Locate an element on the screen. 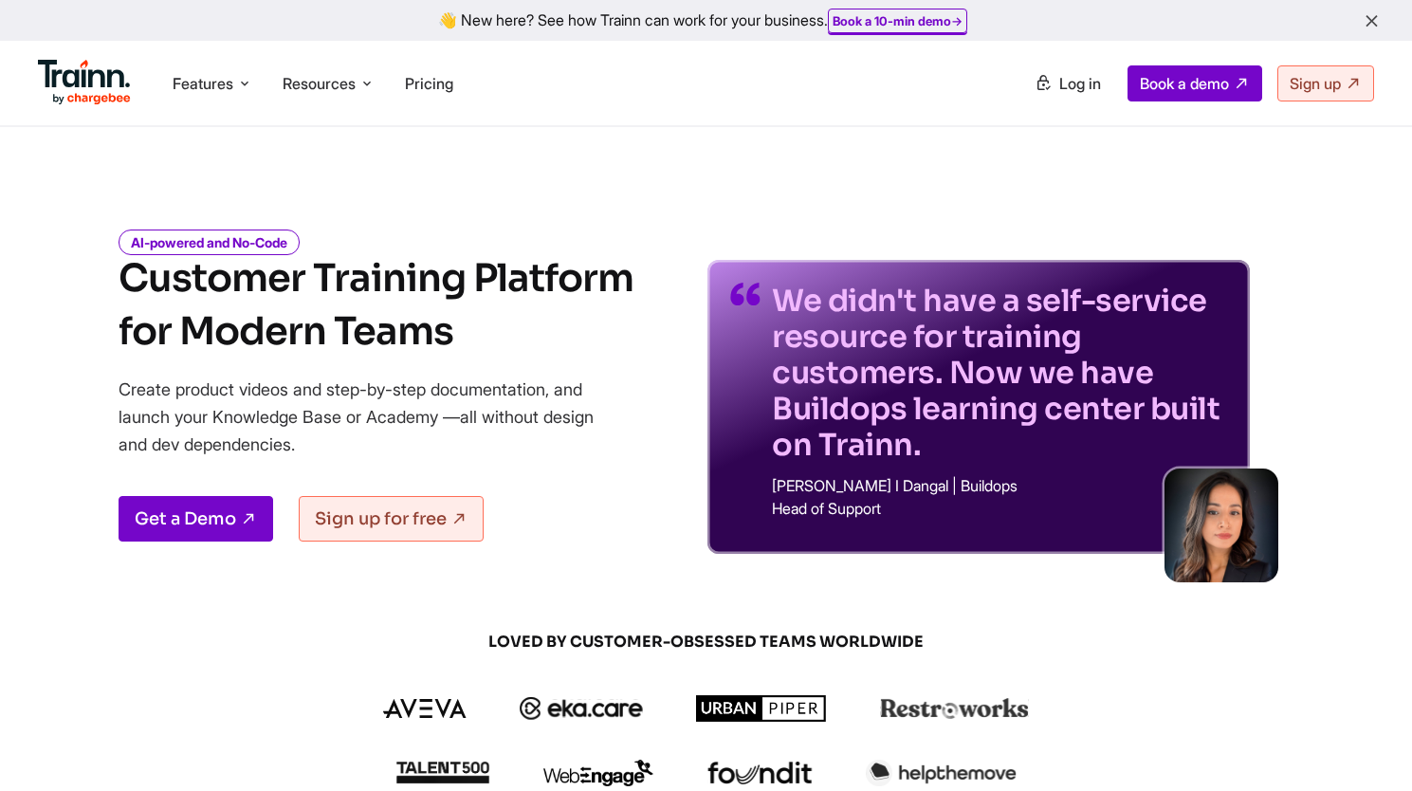  a: Log in is located at coordinates (1068, 83).